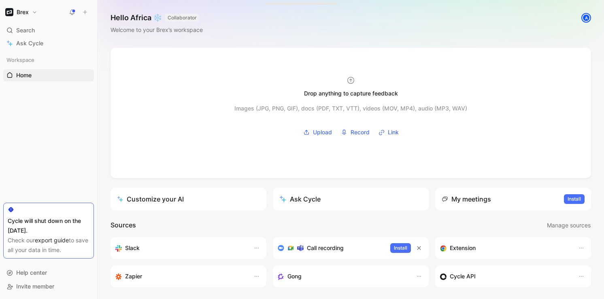 The height and width of the screenshot is (299, 604). What do you see at coordinates (20, 60) in the screenshot?
I see `span: Workspace` at bounding box center [20, 60].